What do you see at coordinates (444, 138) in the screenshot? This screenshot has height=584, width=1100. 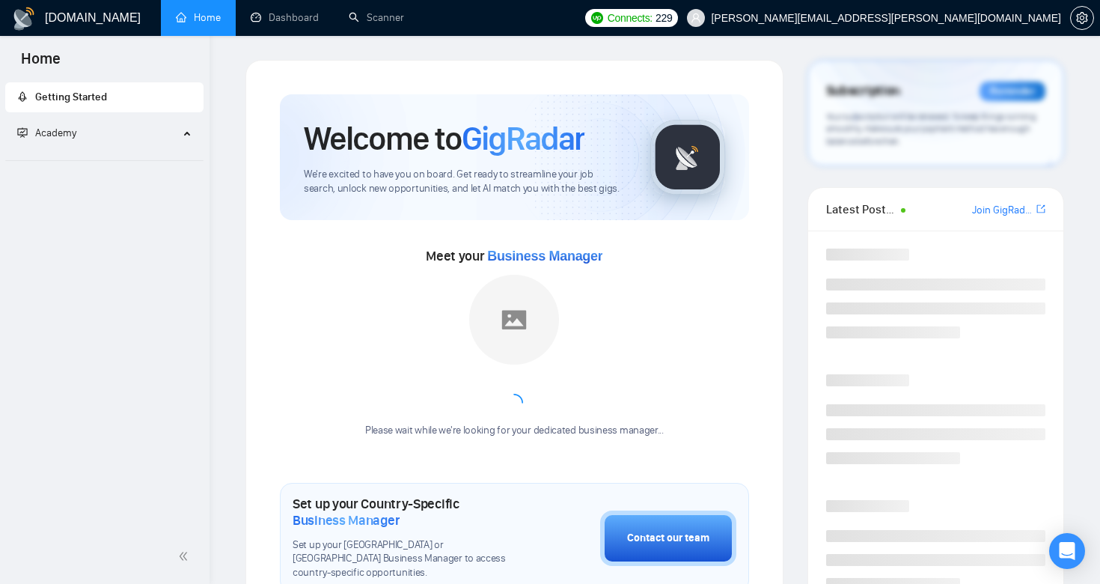 I see `h1: Welcome to` at bounding box center [444, 138].